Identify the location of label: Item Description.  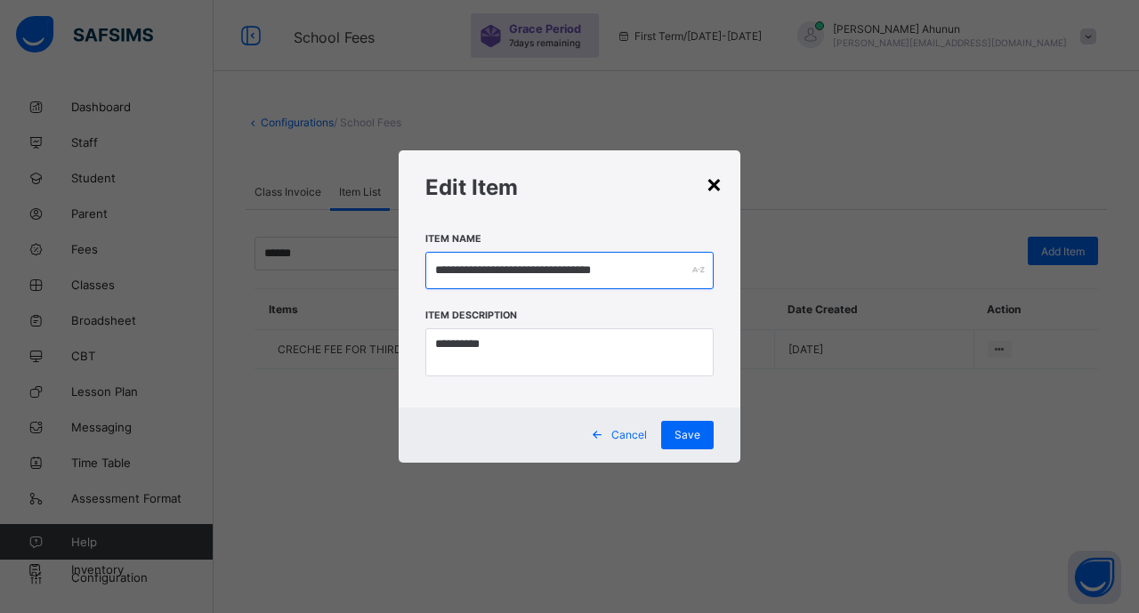
(471, 315).